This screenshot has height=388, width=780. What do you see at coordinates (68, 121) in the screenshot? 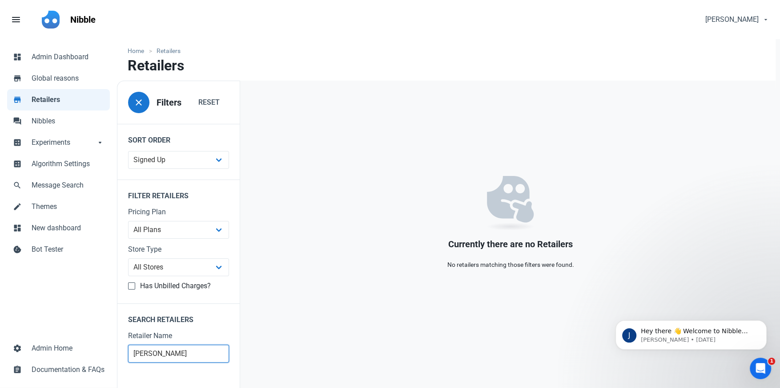
I see `span: Nibbles` at bounding box center [68, 121].